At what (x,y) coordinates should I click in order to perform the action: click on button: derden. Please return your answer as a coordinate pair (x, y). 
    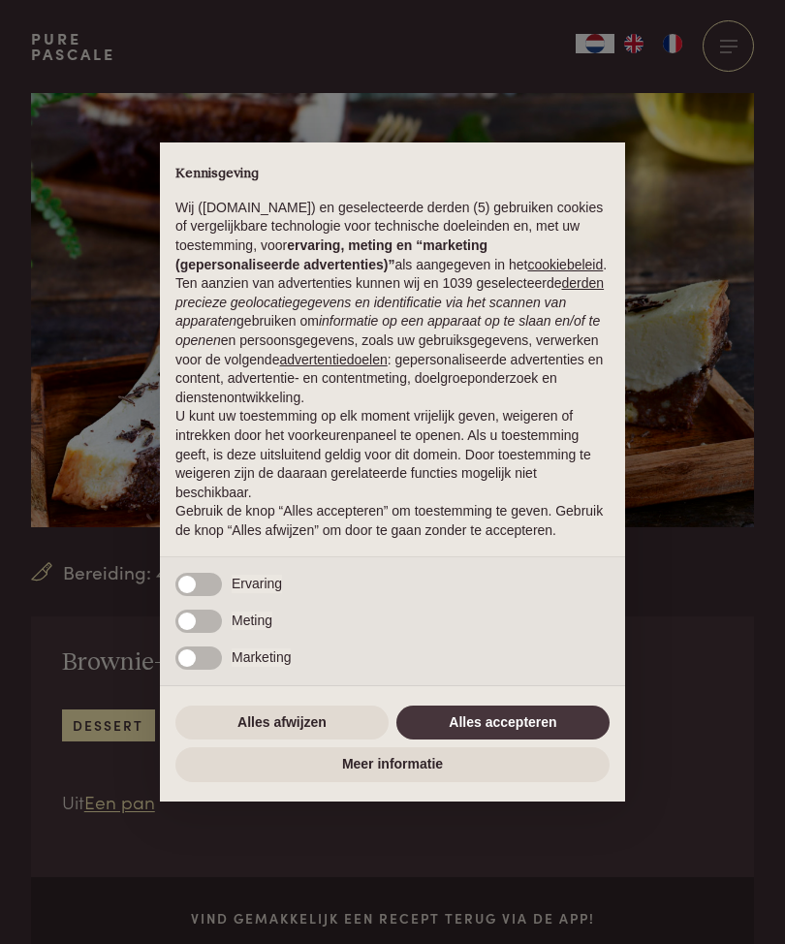
    Looking at the image, I should click on (583, 284).